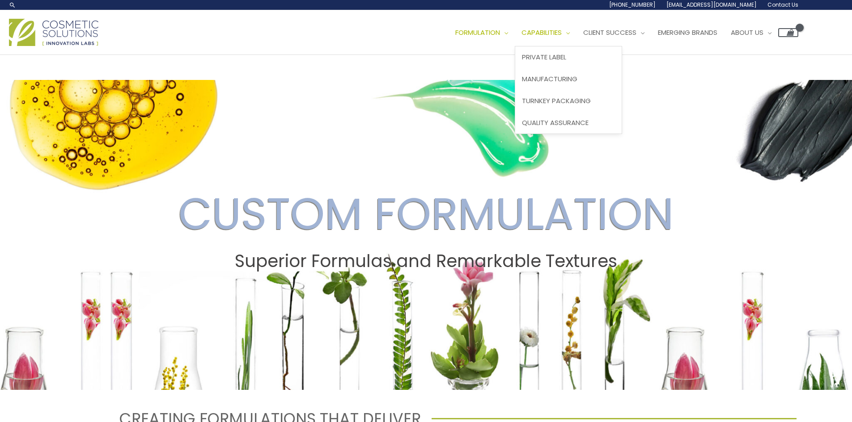  I want to click on span: Capabilities, so click(541, 32).